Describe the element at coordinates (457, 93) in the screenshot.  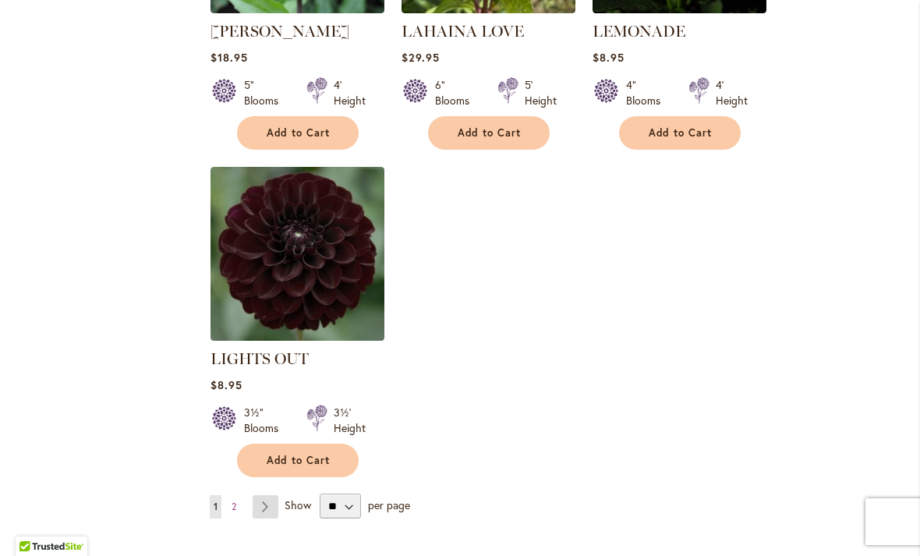
I see `div: 6" Blooms` at that location.